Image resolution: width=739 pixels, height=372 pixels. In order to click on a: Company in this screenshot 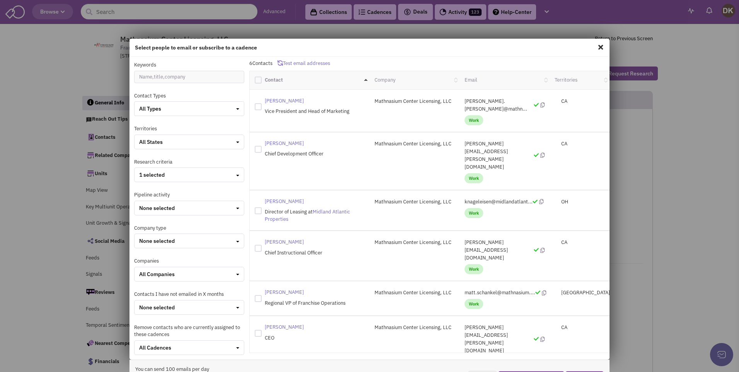, I will do `click(385, 80)`.